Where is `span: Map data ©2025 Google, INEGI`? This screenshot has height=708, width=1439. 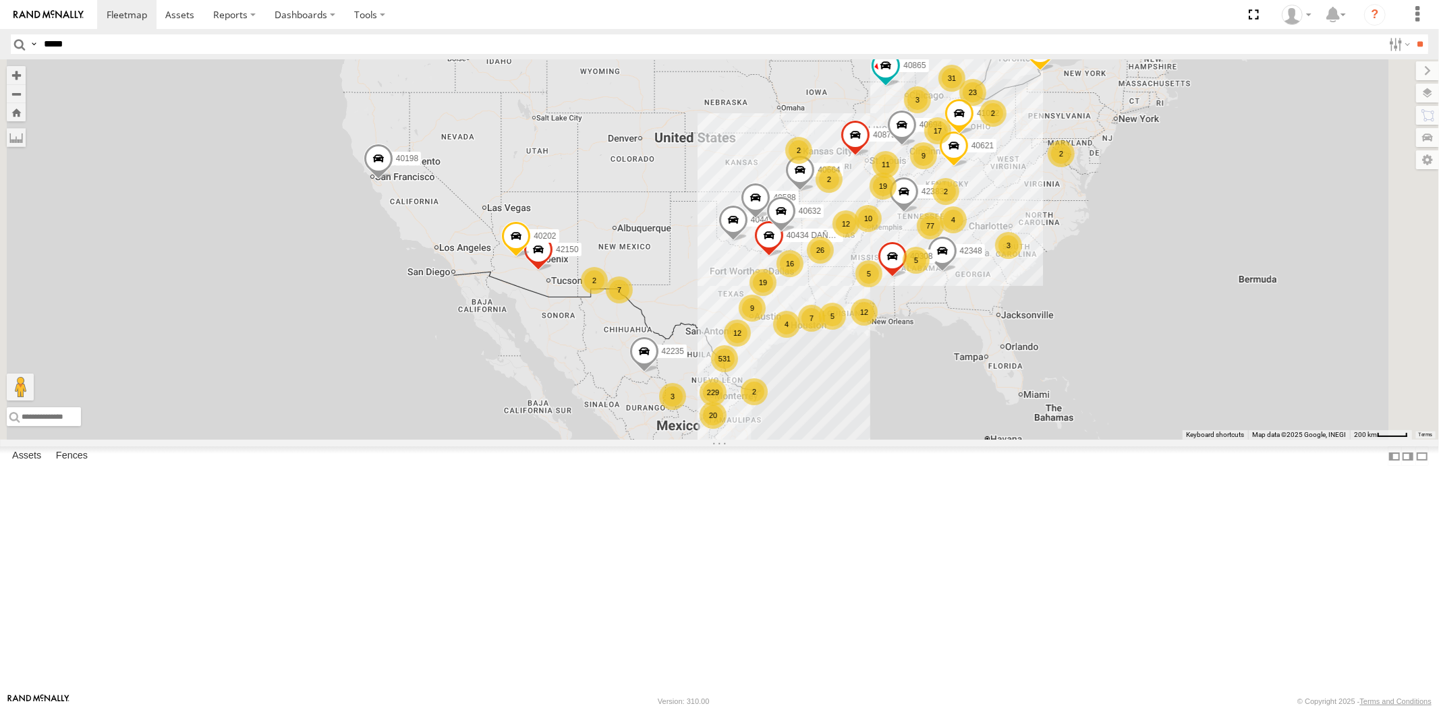 span: Map data ©2025 Google, INEGI is located at coordinates (1299, 434).